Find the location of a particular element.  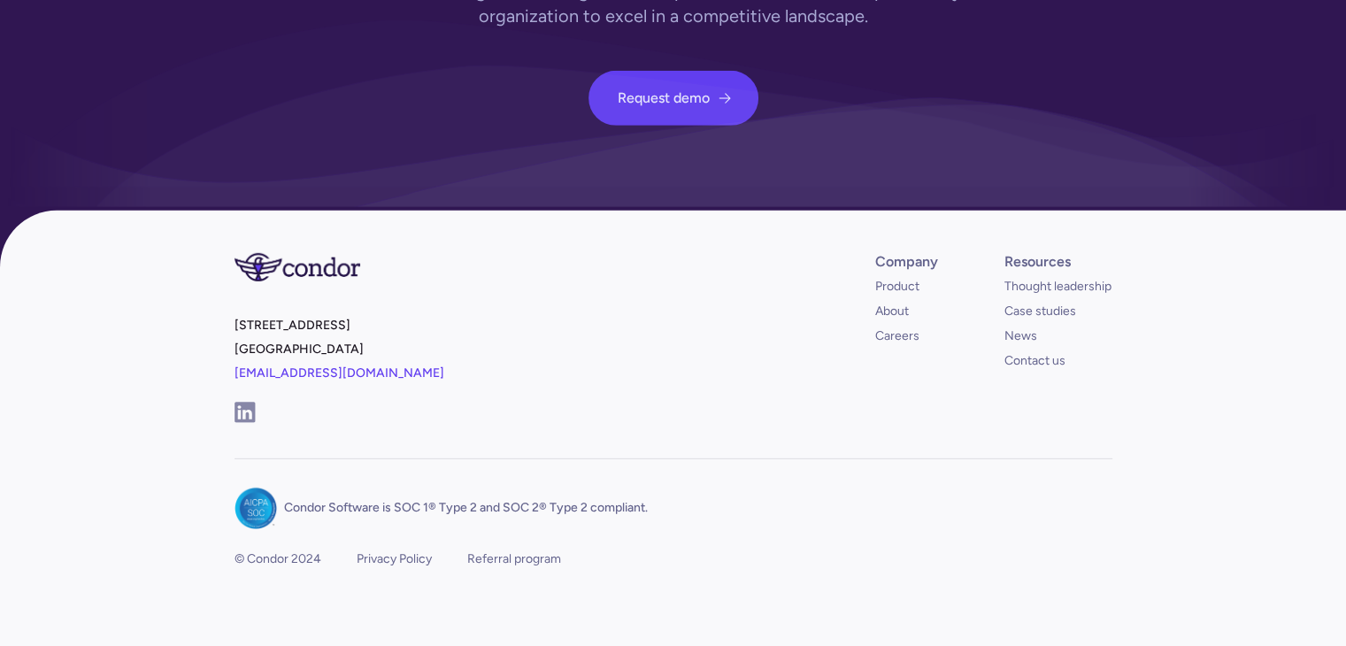

a: Contact us is located at coordinates (1034, 361).